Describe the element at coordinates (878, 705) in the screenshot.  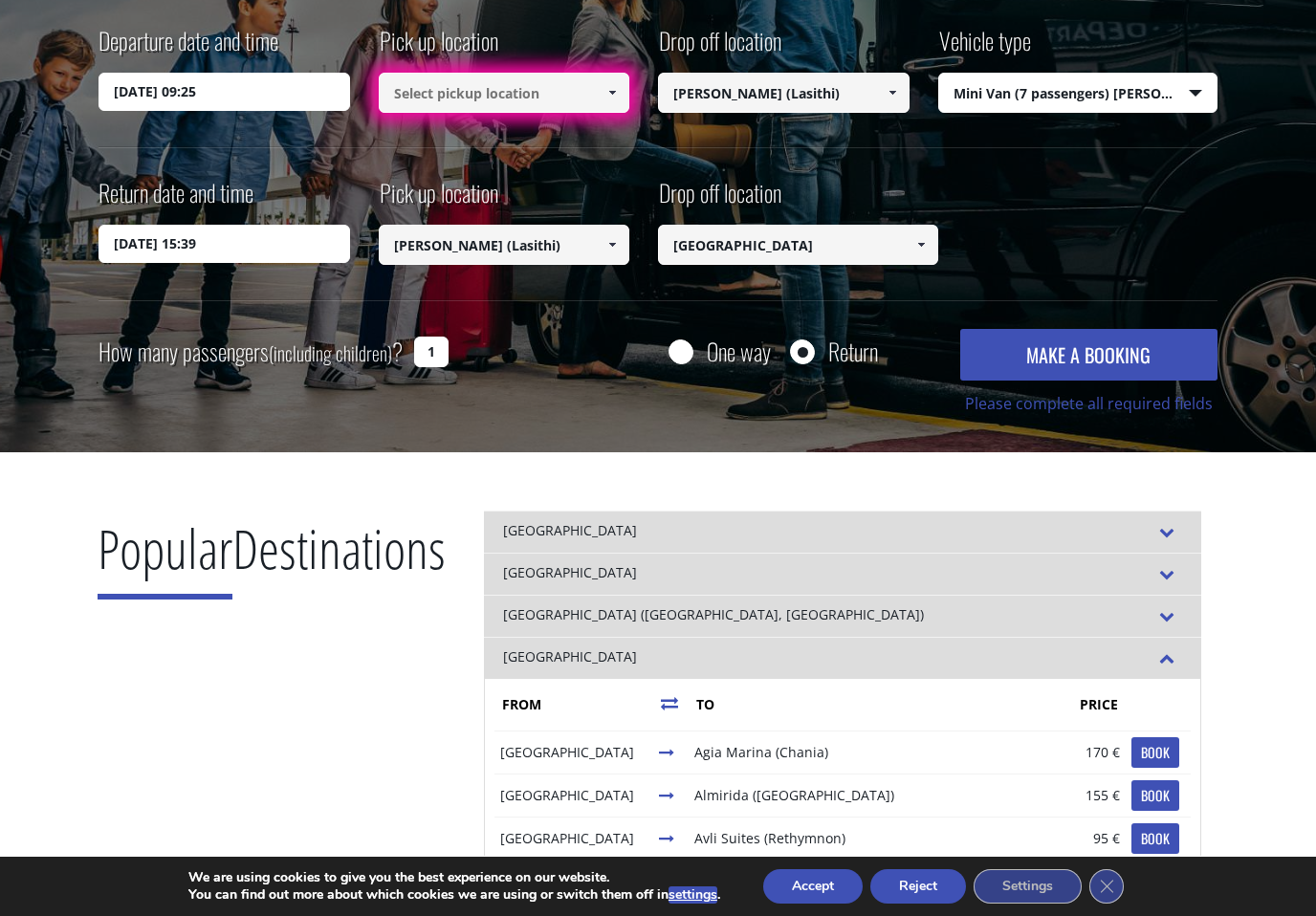
I see `th: TO` at that location.